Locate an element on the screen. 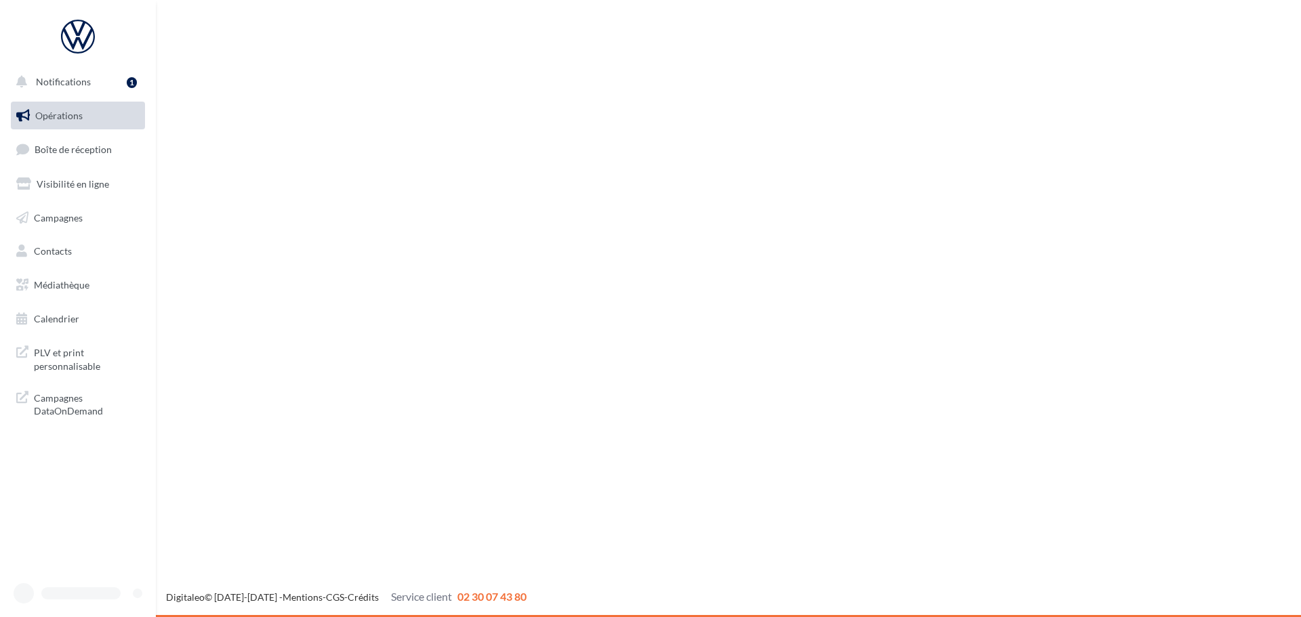  span: Calendrier is located at coordinates (56, 319).